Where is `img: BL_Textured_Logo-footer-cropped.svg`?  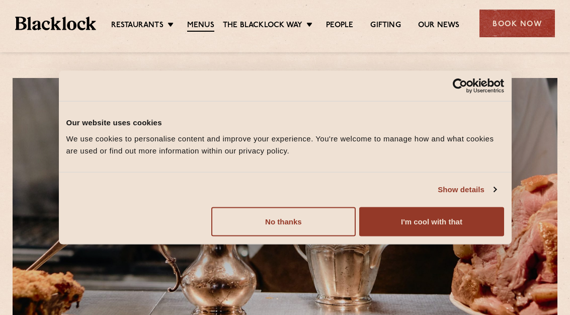 img: BL_Textured_Logo-footer-cropped.svg is located at coordinates (55, 23).